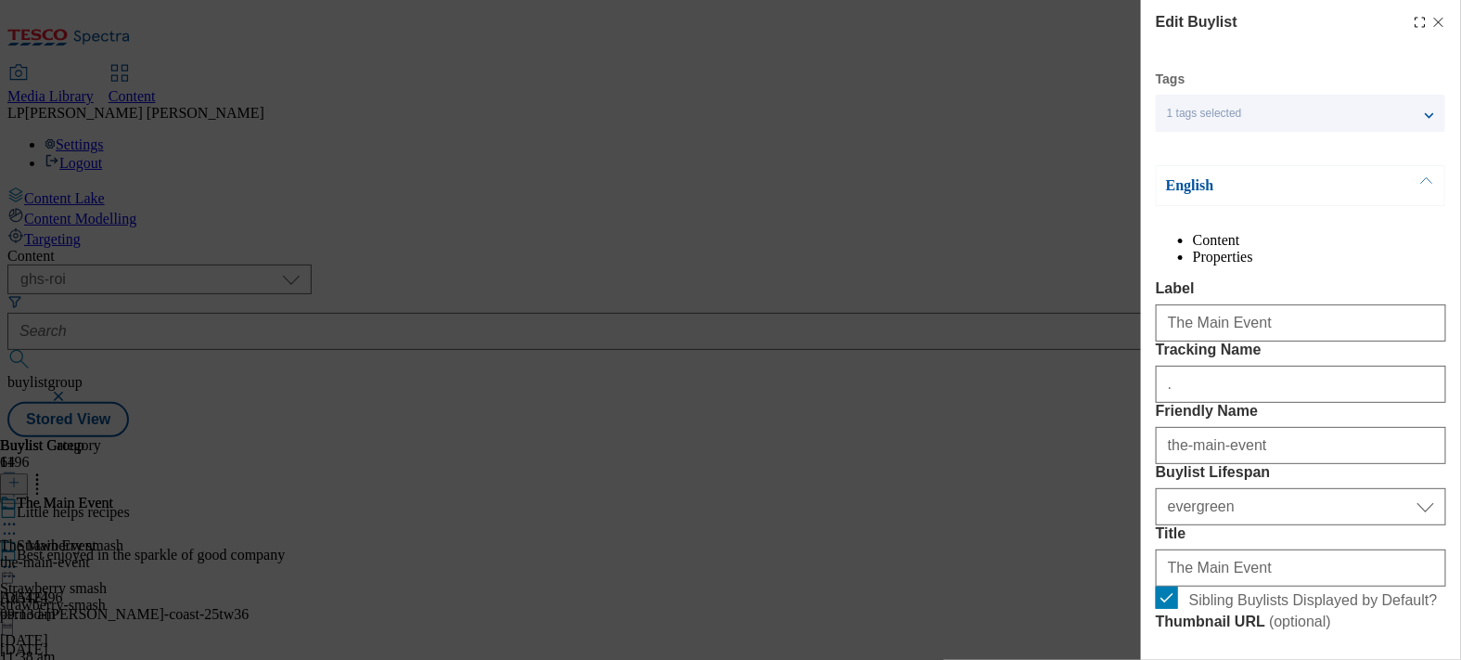  What do you see at coordinates (1301, 289) in the screenshot?
I see `label: Label` at bounding box center [1301, 289].